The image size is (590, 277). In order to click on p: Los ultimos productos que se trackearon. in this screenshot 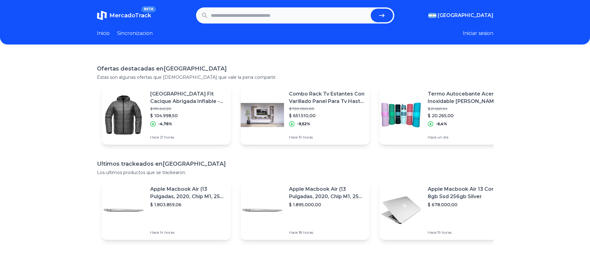, I will do `click(295, 173)`.